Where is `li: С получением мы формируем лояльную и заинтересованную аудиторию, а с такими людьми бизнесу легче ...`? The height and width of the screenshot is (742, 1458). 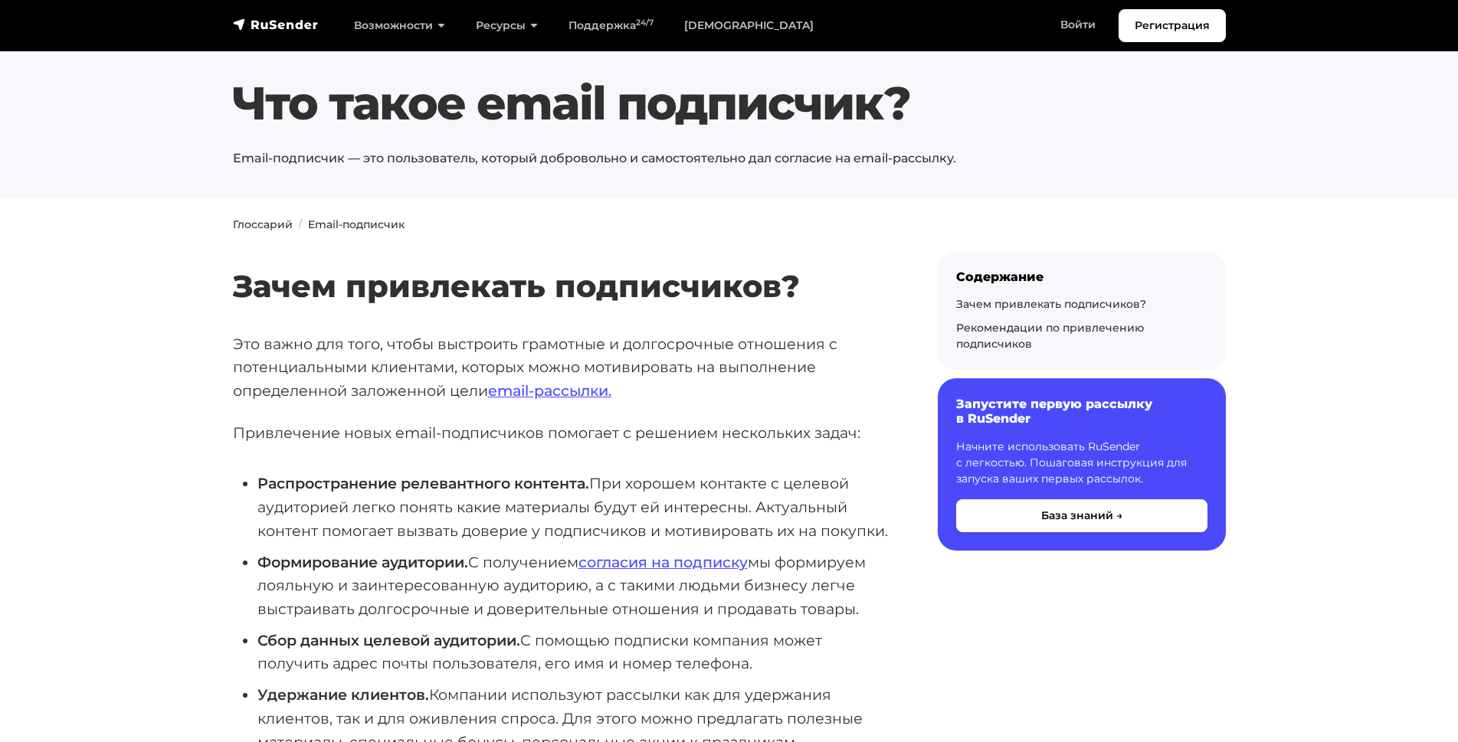
li: С получением мы формируем лояльную и заинтересованную аудиторию, а с такими людьми бизнесу легче ... is located at coordinates (573, 586).